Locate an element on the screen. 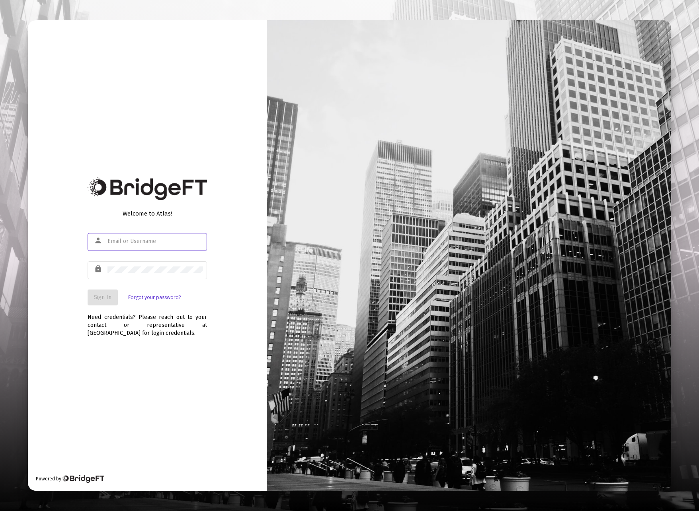 This screenshot has width=699, height=511. input: Email or Username is located at coordinates (155, 242).